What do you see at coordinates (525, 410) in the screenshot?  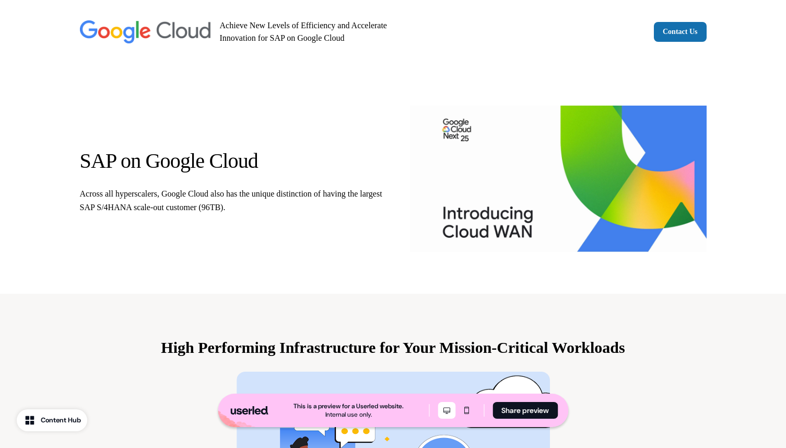 I see `button: Share preview` at bounding box center [525, 410].